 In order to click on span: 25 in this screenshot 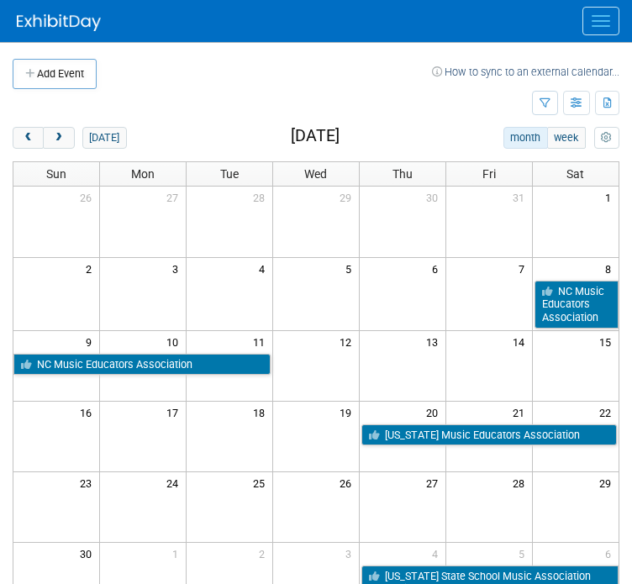, I will do `click(261, 482)`.